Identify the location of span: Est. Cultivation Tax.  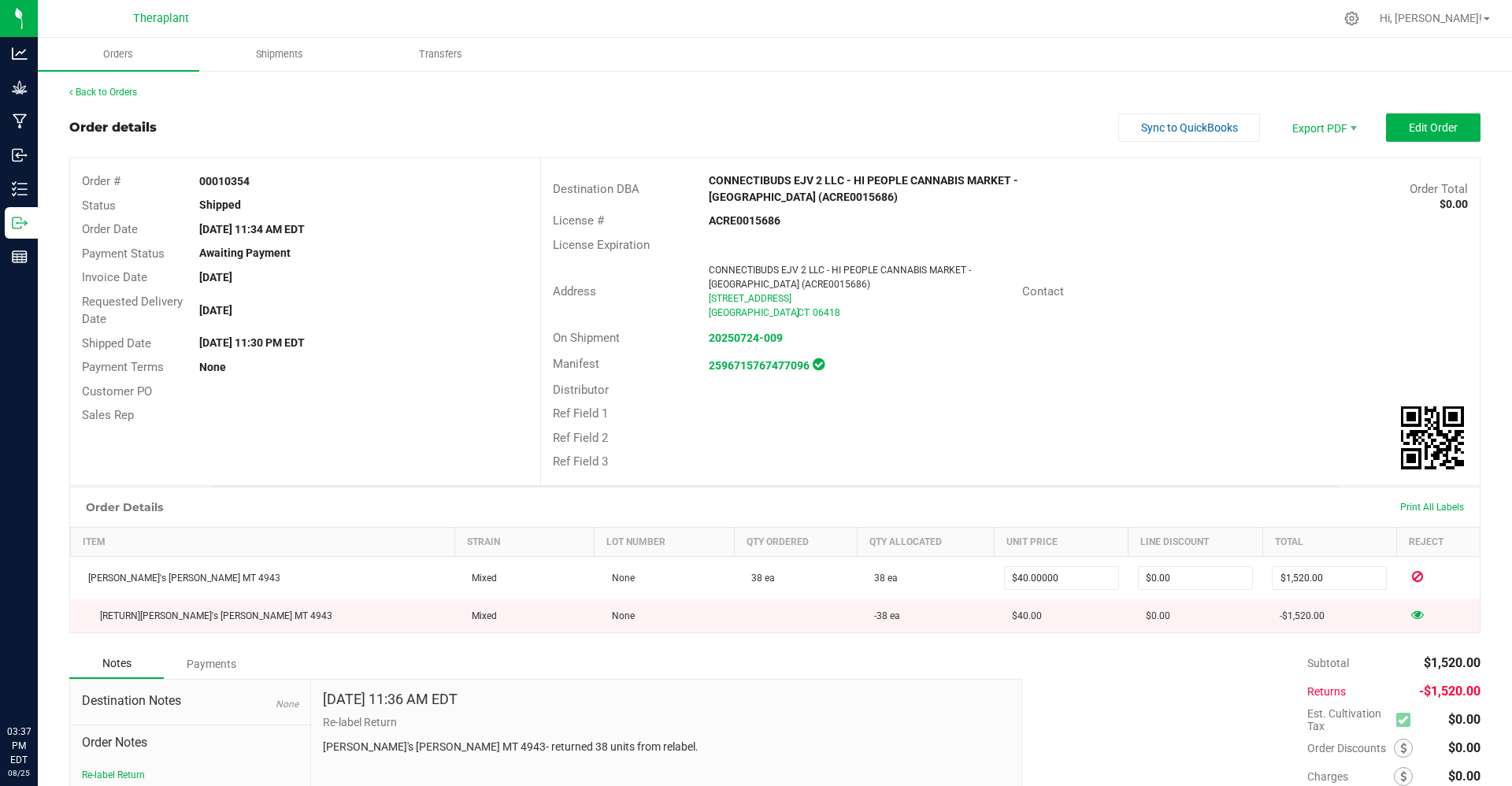
(1349, 719).